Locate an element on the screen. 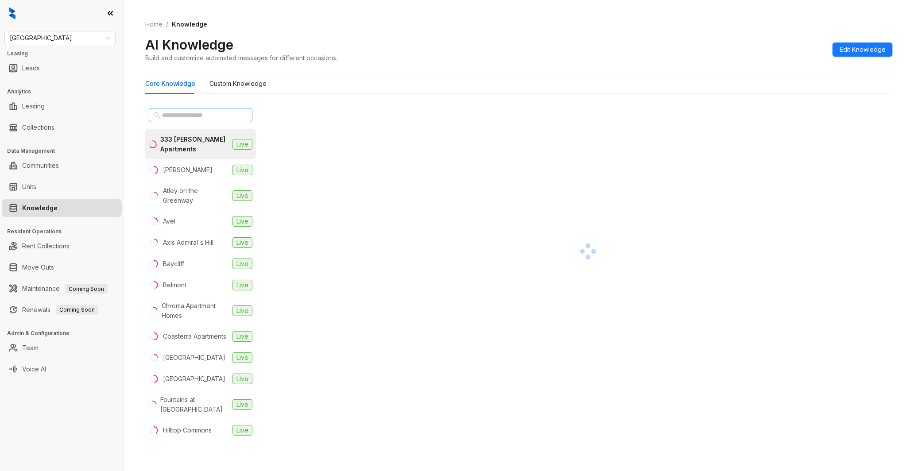 The height and width of the screenshot is (471, 914). a: Rent Collections is located at coordinates (46, 246).